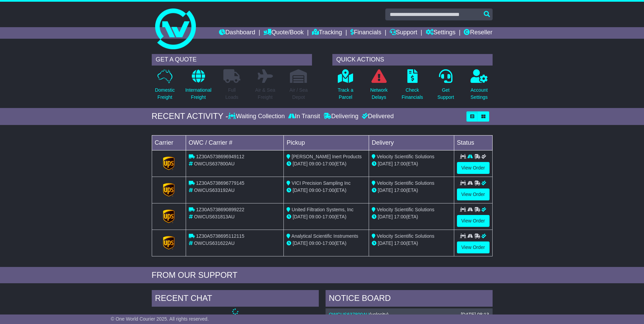  I want to click on a: DomesticFreight, so click(165, 87).